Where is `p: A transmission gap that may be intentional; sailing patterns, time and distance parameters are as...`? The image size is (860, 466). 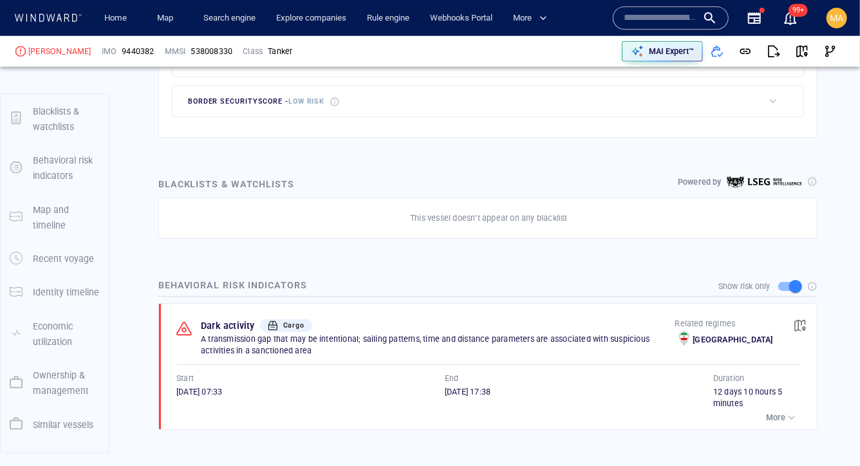 p: A transmission gap that may be intentional; sailing patterns, time and distance parameters are as... is located at coordinates (438, 345).